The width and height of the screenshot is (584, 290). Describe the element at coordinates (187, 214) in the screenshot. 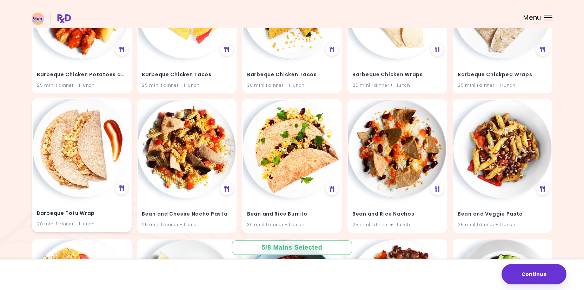

I see `h4: Bean and Cheese Nacho Pasta` at that location.